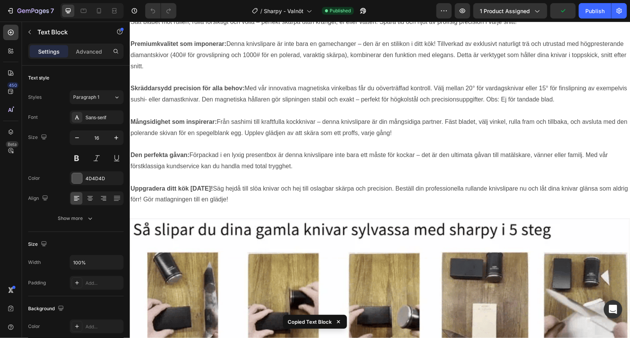  I want to click on div: Align, so click(39, 198).